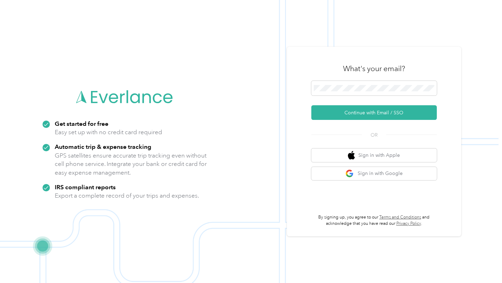 The height and width of the screenshot is (283, 502). I want to click on p: GPS satellites ensure accurate trip tracking even without cell phone service. Integrate your bank..., so click(131, 164).